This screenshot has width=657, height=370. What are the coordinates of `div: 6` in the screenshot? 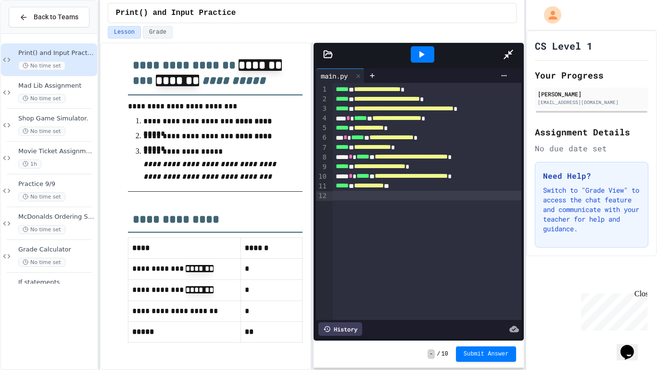 It's located at (322, 138).